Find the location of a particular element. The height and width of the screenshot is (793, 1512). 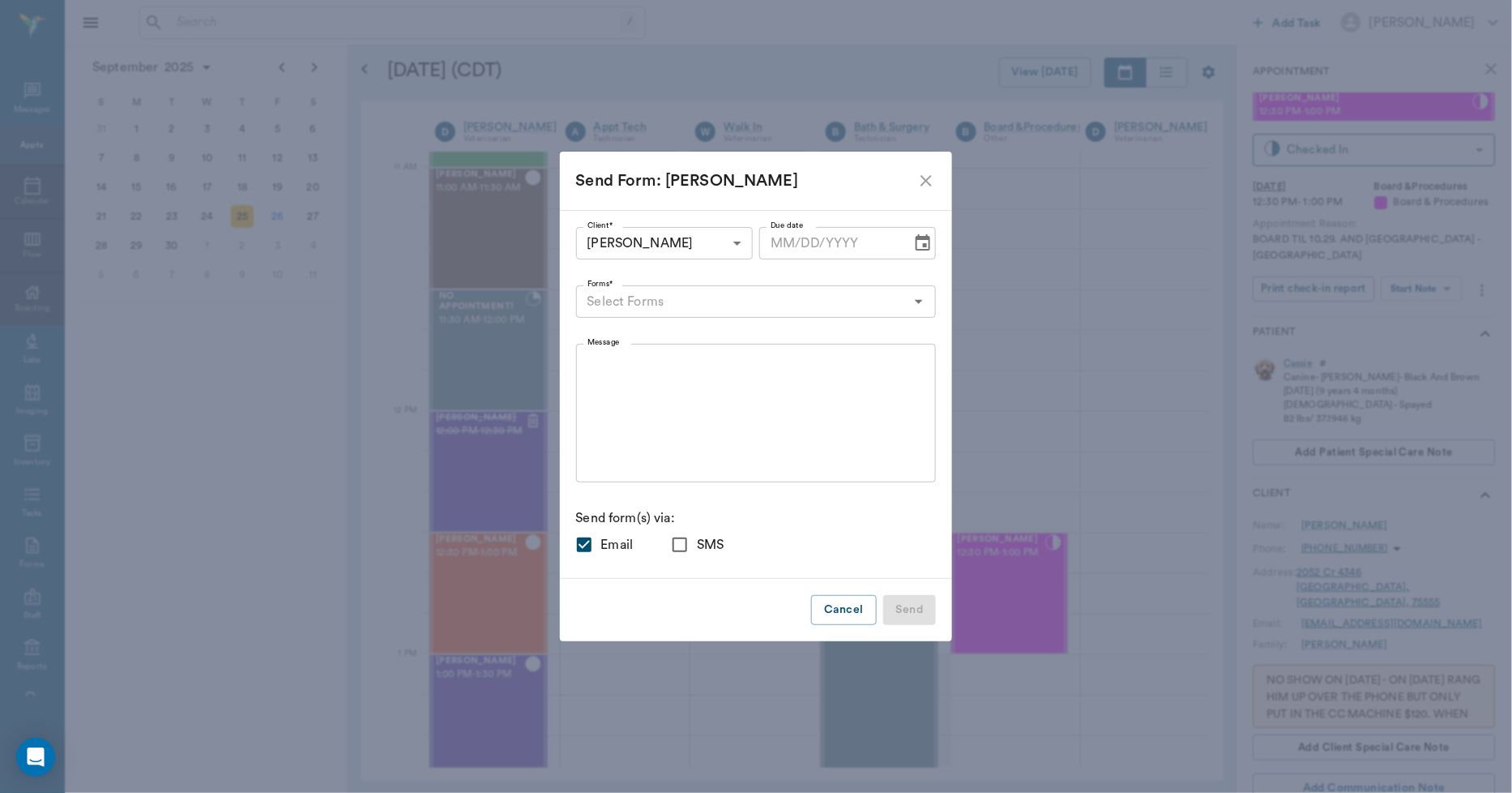

button: Cancel is located at coordinates (843, 609).